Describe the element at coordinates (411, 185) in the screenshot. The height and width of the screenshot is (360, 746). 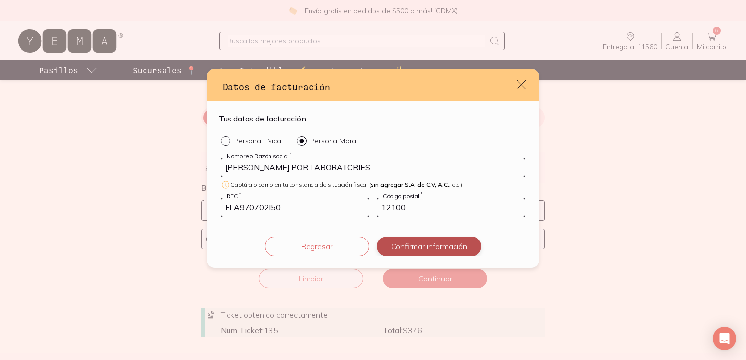
I see `span: sin agregar S.A. de C.V, A.C.,` at that location.